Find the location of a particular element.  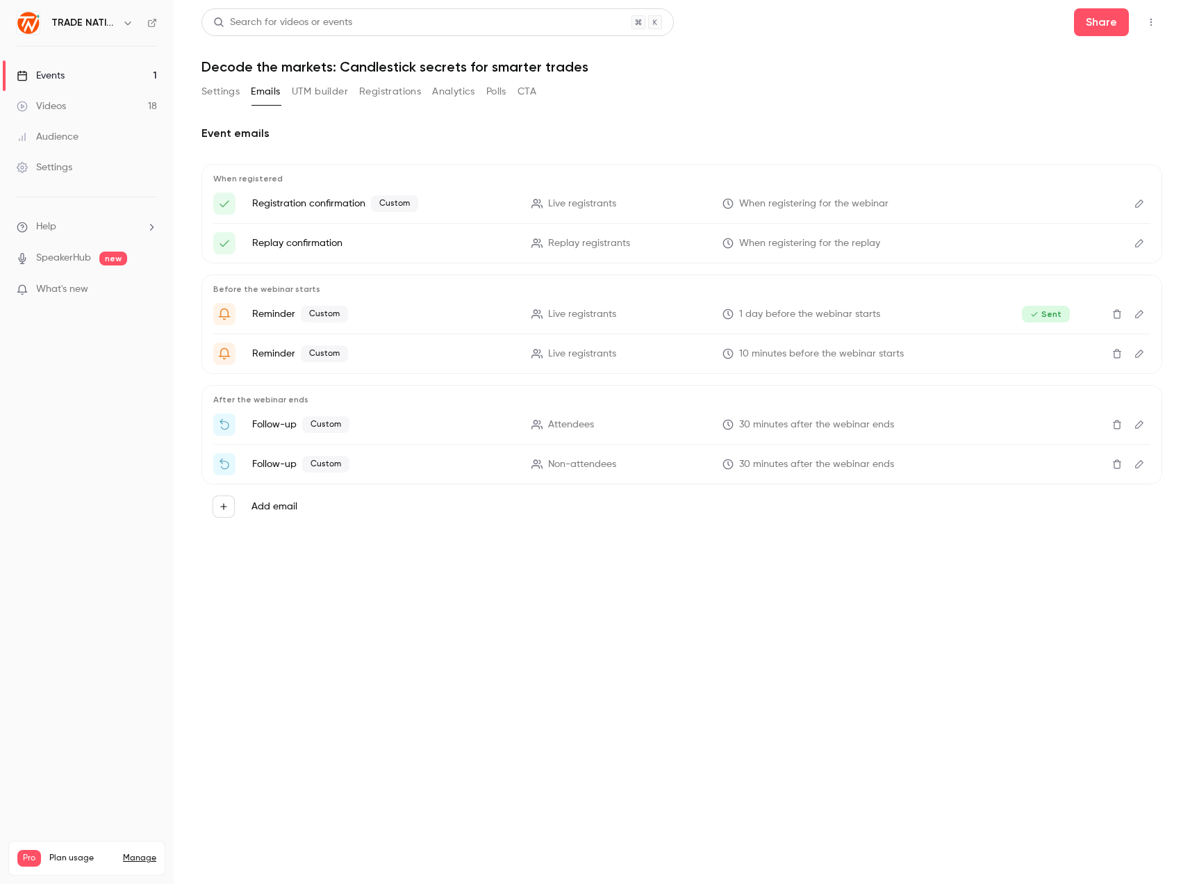

span: Attendees is located at coordinates (571, 424).